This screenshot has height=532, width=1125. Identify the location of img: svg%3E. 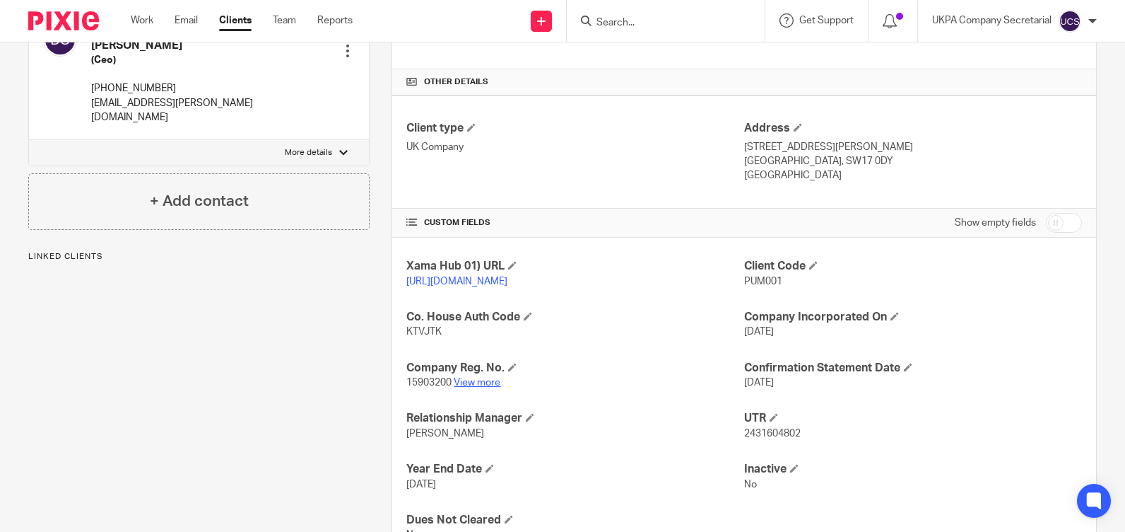
(1070, 21).